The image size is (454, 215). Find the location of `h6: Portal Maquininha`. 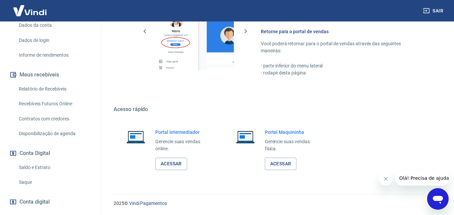

h6: Portal Maquininha is located at coordinates (293, 132).